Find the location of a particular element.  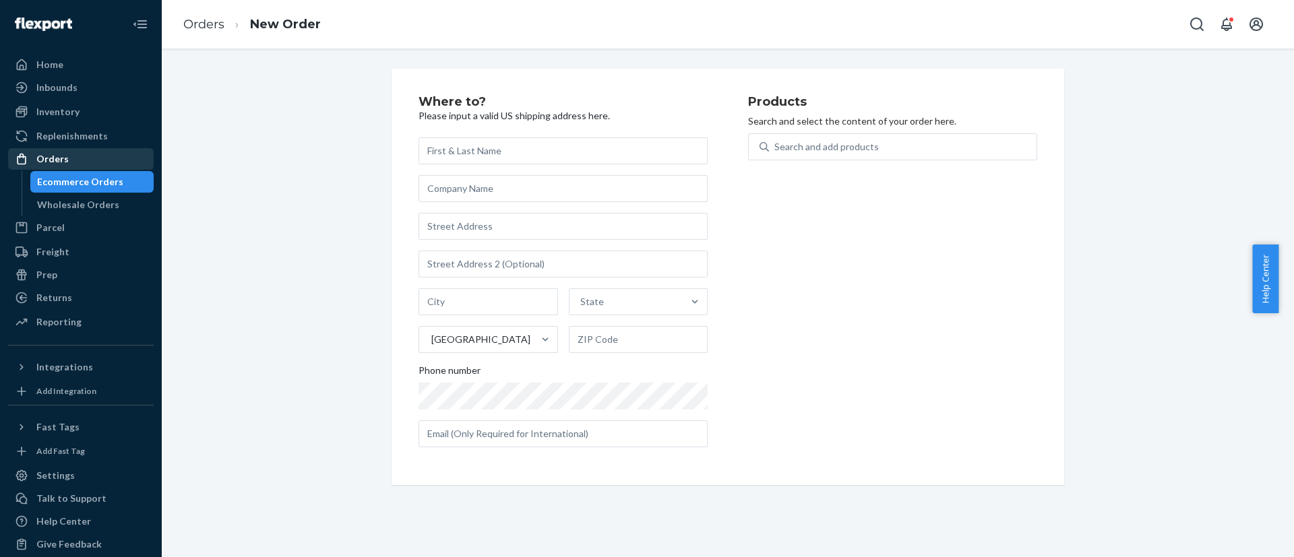

div: Help Center is located at coordinates (63, 522).